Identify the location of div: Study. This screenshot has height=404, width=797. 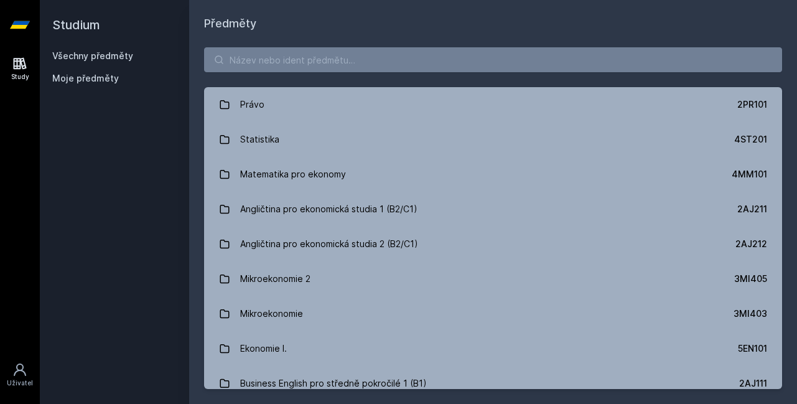
(20, 77).